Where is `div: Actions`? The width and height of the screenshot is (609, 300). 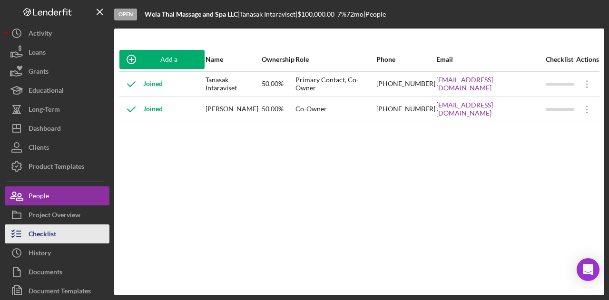 div: Actions is located at coordinates (587, 59).